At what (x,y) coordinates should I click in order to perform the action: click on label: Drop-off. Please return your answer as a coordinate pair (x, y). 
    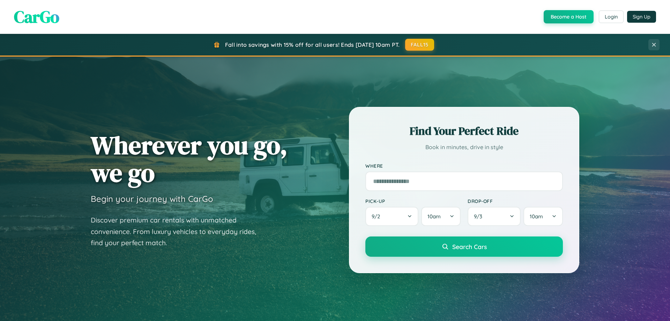
    Looking at the image, I should click on (515, 201).